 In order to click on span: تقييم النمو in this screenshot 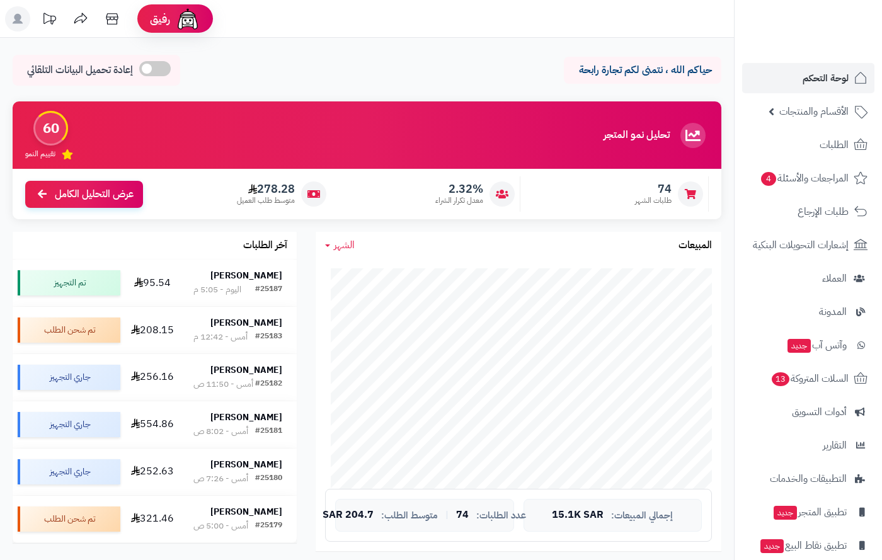, I will do `click(40, 154)`.